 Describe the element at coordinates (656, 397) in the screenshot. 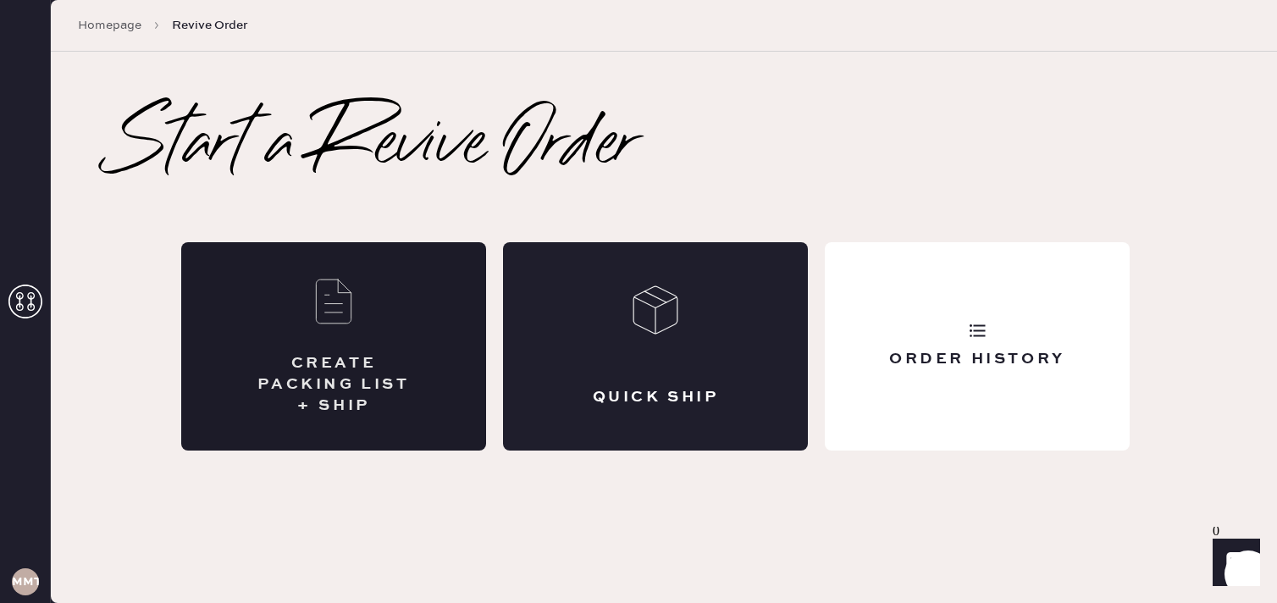

I see `div: QUICK SHIP` at that location.